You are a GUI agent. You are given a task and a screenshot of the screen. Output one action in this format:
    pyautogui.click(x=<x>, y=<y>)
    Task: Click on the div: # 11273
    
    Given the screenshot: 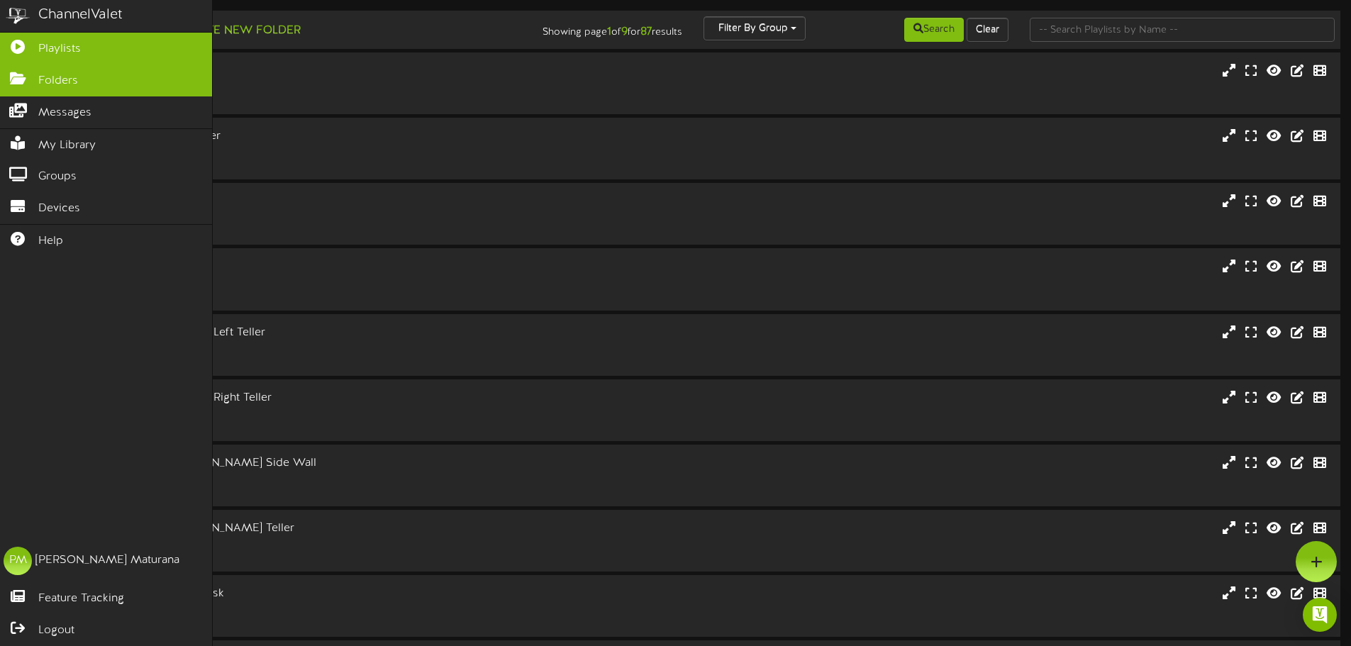 What is the action you would take?
    pyautogui.click(x=316, y=489)
    